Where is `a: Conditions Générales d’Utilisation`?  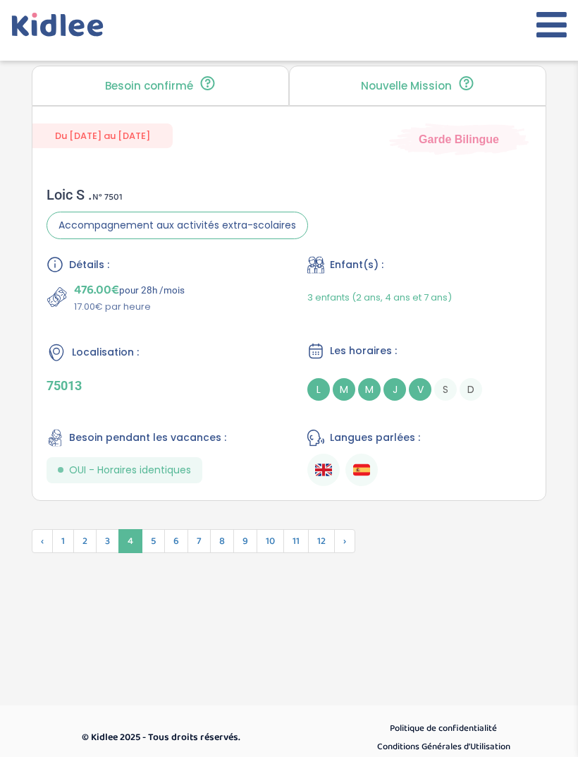
a: Conditions Générales d’Utilisation is located at coordinates (444, 747).